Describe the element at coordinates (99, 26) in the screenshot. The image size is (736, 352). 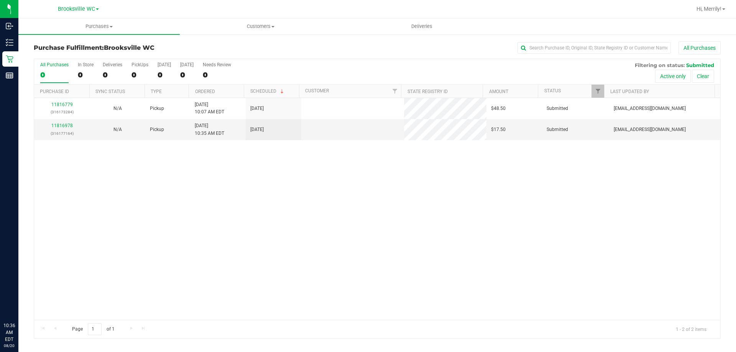
I see `a: Purchases` at that location.